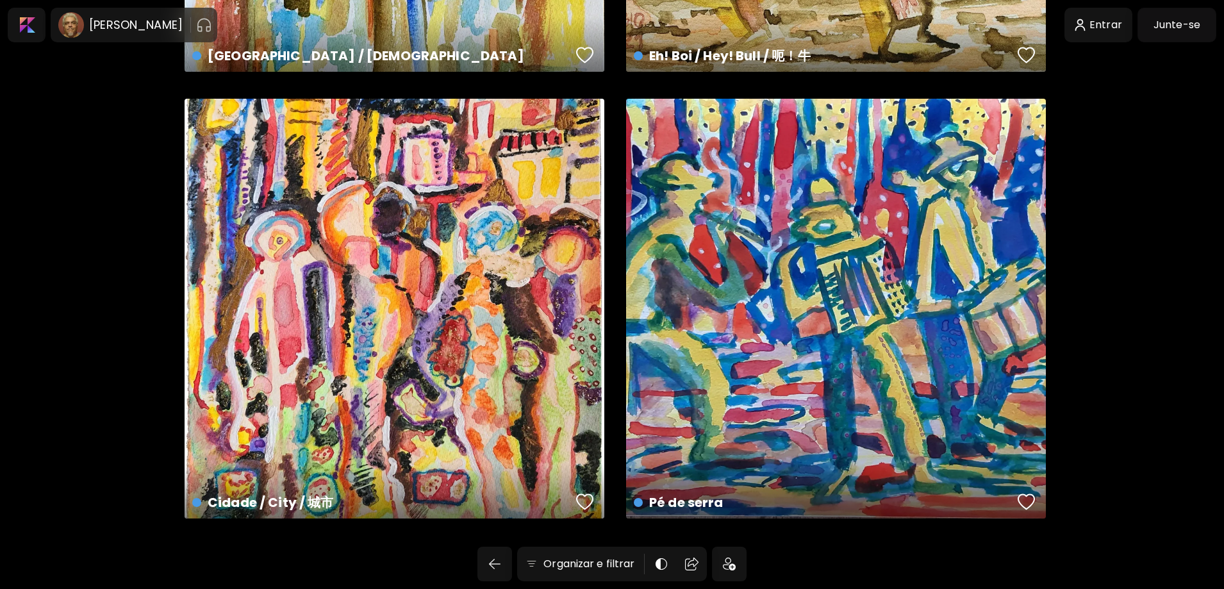 Image resolution: width=1224 pixels, height=589 pixels. What do you see at coordinates (497, 564) in the screenshot?
I see `a: back` at bounding box center [497, 564].